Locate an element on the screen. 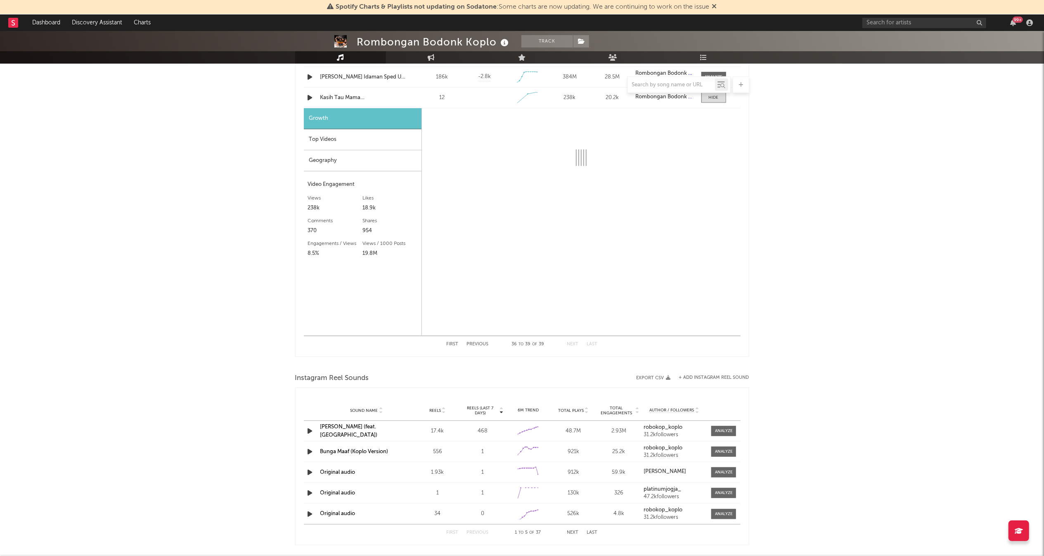 This screenshot has height=556, width=1044. a: Discovery Assistant is located at coordinates (97, 23).